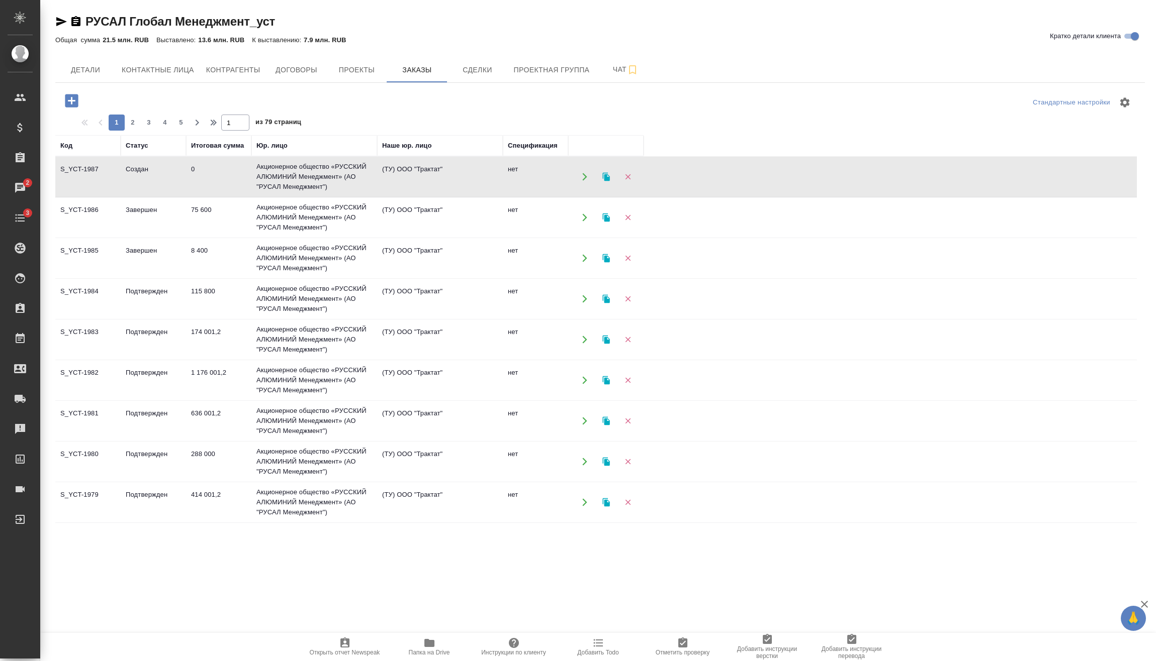 Image resolution: width=1156 pixels, height=661 pixels. What do you see at coordinates (66, 146) in the screenshot?
I see `div: Код` at bounding box center [66, 146].